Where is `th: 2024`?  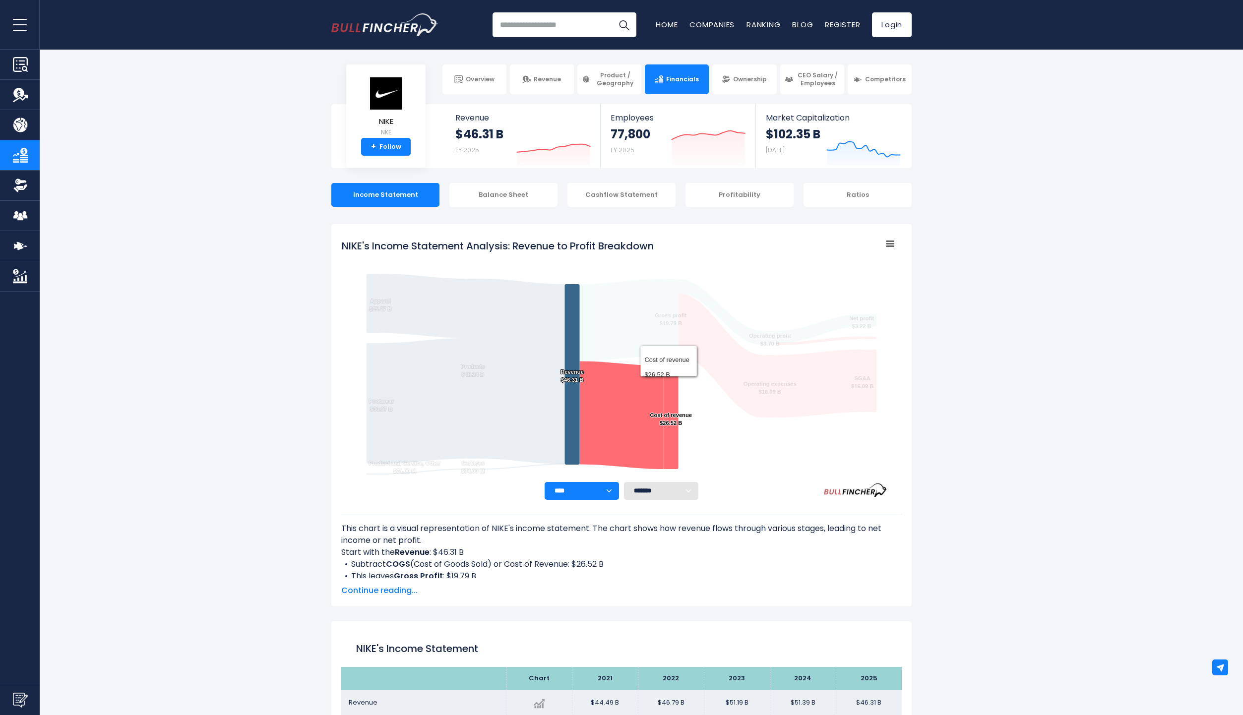 th: 2024 is located at coordinates (803, 679).